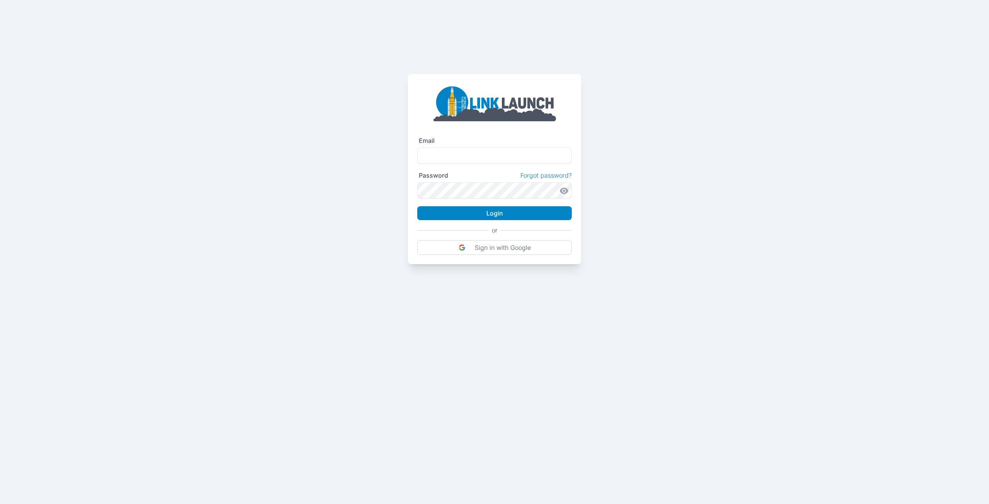 The height and width of the screenshot is (504, 989). Describe the element at coordinates (546, 175) in the screenshot. I see `a: Forgot password?` at that location.